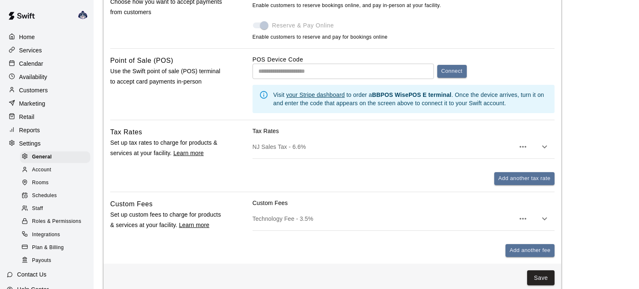 The height and width of the screenshot is (289, 639). What do you see at coordinates (47, 37) in the screenshot?
I see `a: Home` at bounding box center [47, 37].